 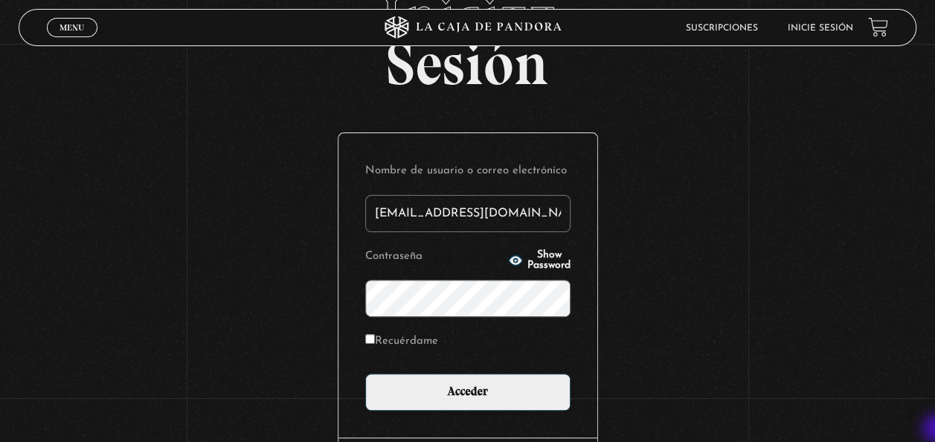 I want to click on span: Cerrar, so click(x=72, y=41).